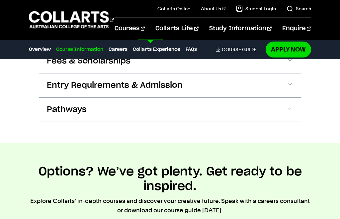 The width and height of the screenshot is (340, 219). What do you see at coordinates (177, 29) in the screenshot?
I see `a: Collarts Life` at bounding box center [177, 29].